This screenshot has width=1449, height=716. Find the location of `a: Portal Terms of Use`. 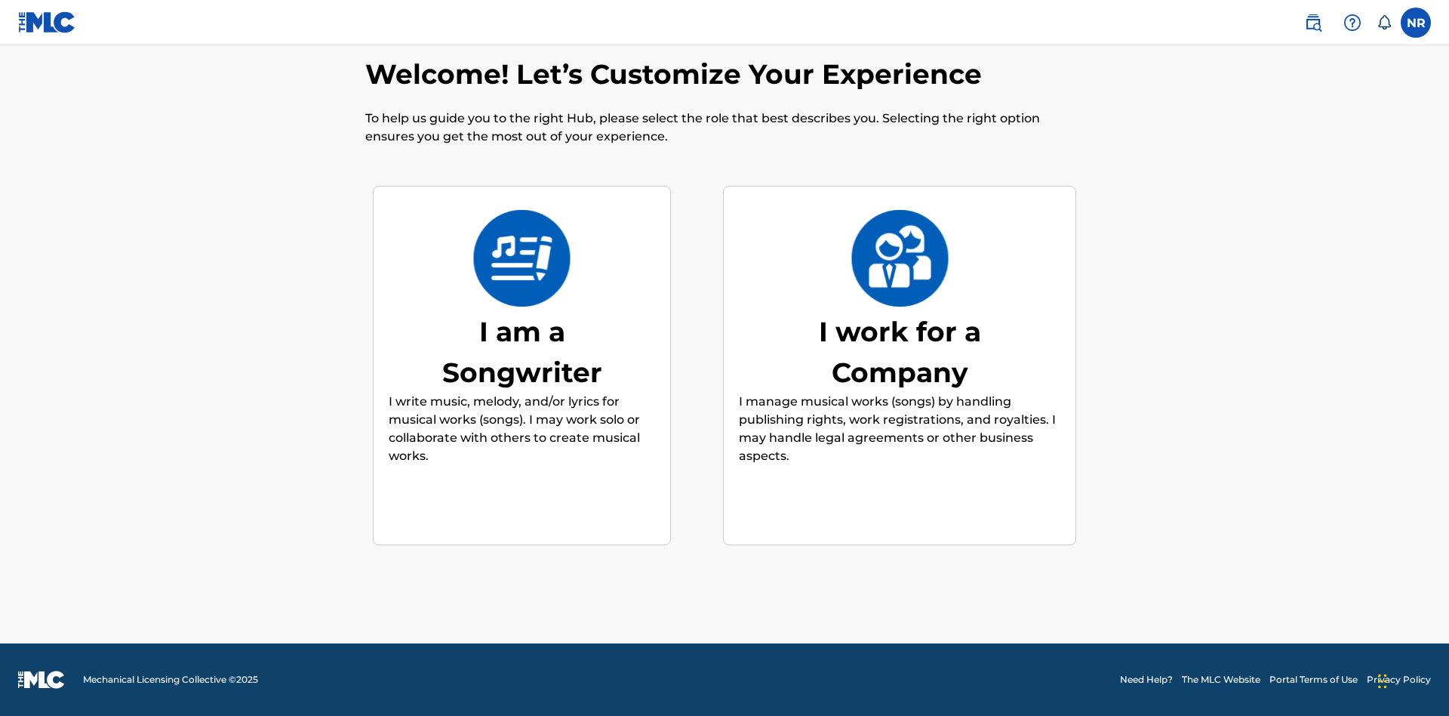

a: Portal Terms of Use is located at coordinates (1313, 679).